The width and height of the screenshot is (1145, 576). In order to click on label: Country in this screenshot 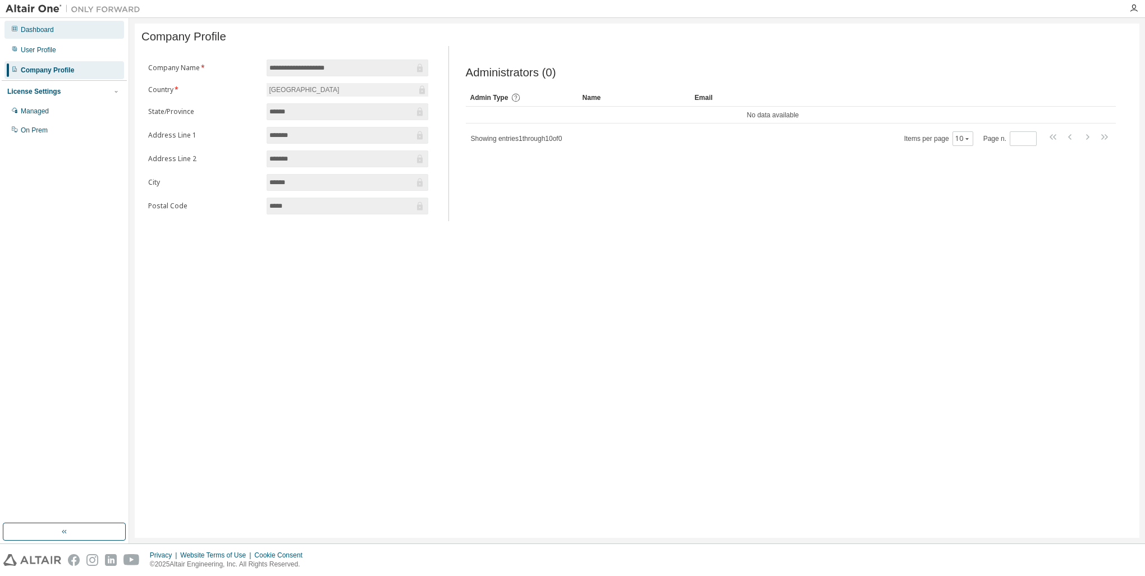, I will do `click(204, 90)`.